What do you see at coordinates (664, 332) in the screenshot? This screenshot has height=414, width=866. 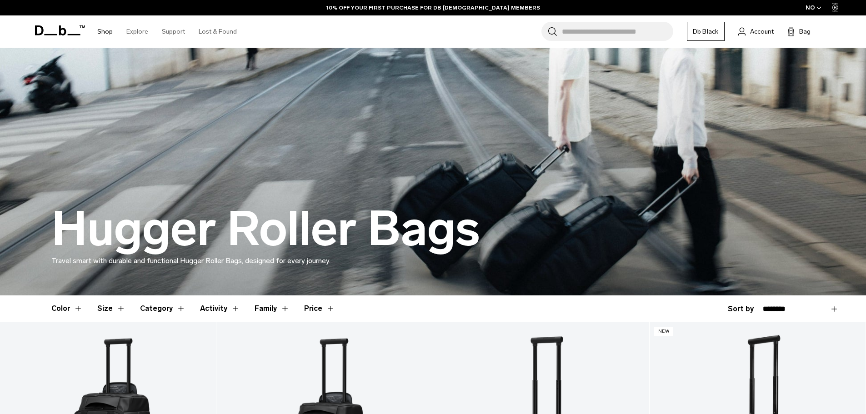 I see `p: New` at bounding box center [664, 332].